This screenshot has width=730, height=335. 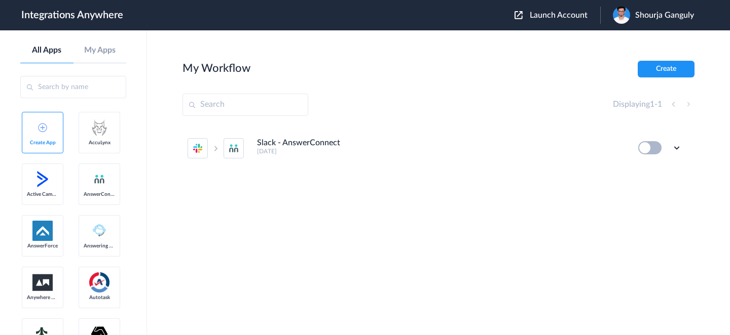 What do you see at coordinates (73, 87) in the screenshot?
I see `input: Search by name` at bounding box center [73, 87].